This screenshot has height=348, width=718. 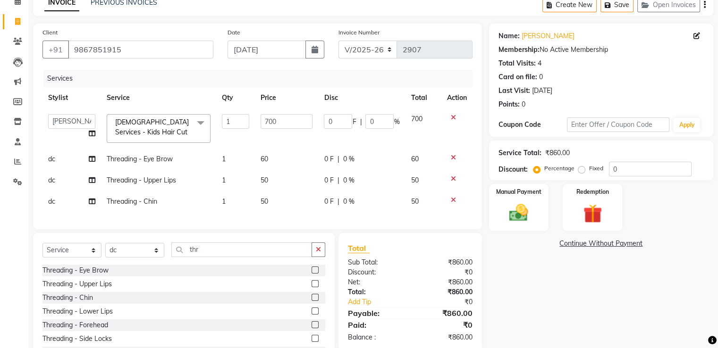 I want to click on img: _cash.svg, so click(x=518, y=213).